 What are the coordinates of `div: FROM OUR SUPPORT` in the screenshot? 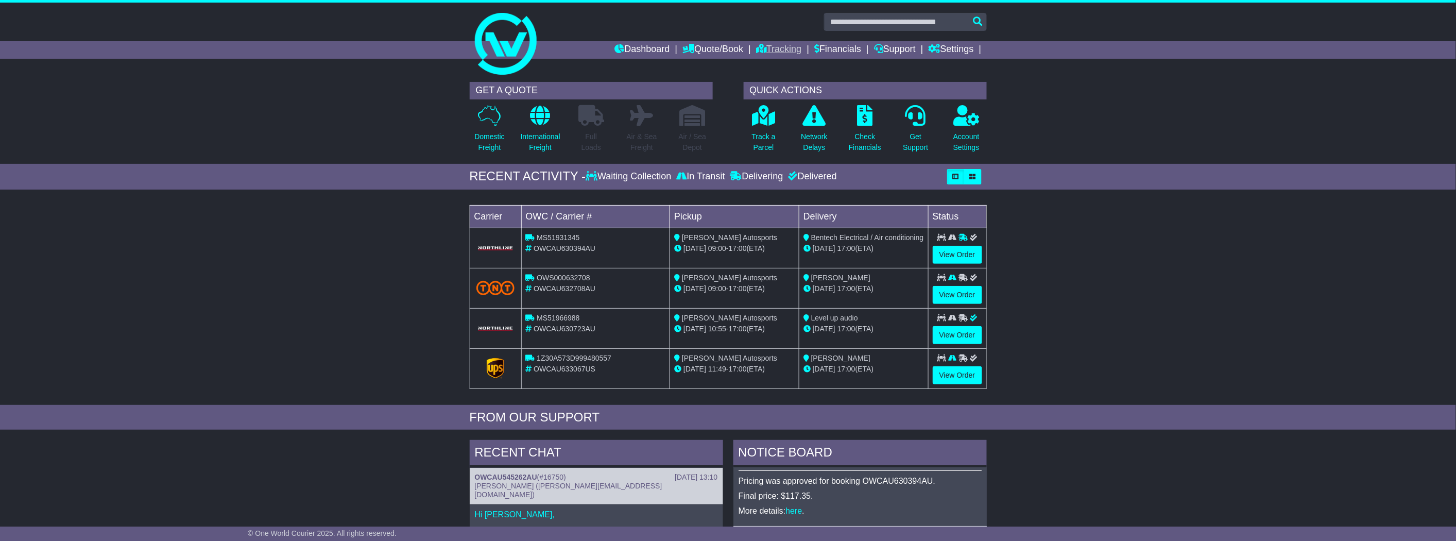 It's located at (728, 417).